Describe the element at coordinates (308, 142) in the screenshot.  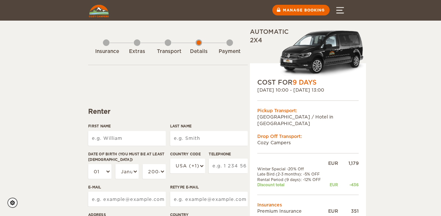
I see `td: Cozy Campers` at that location.